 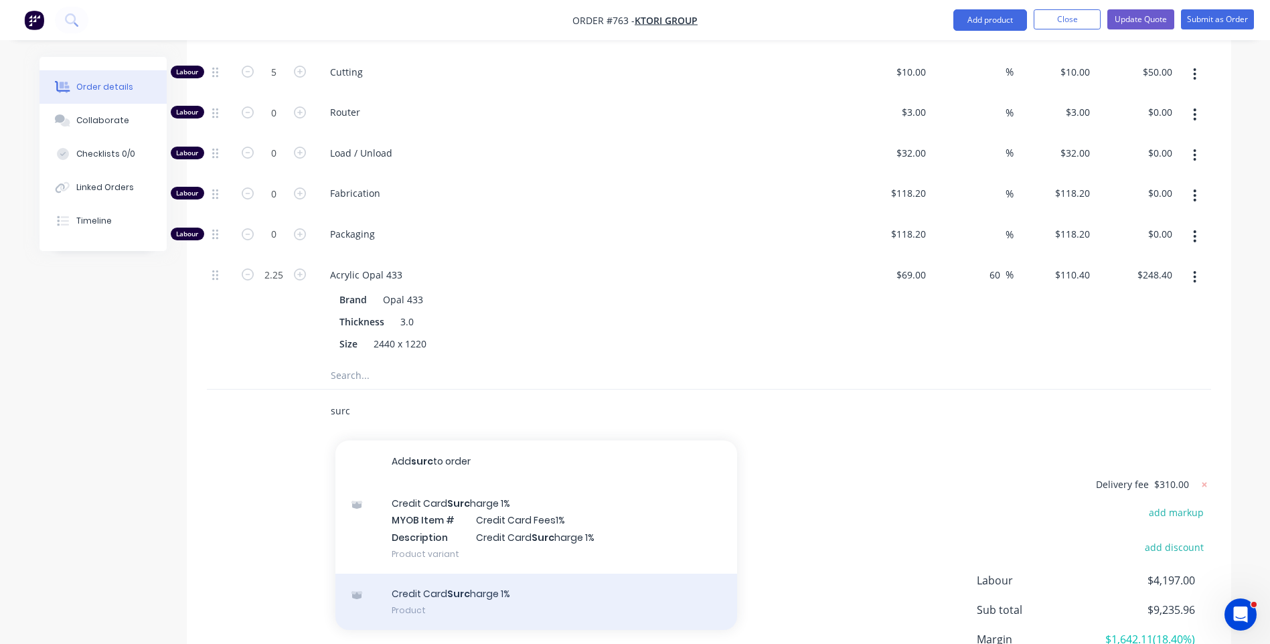 I want to click on div: Collaborate, so click(x=102, y=121).